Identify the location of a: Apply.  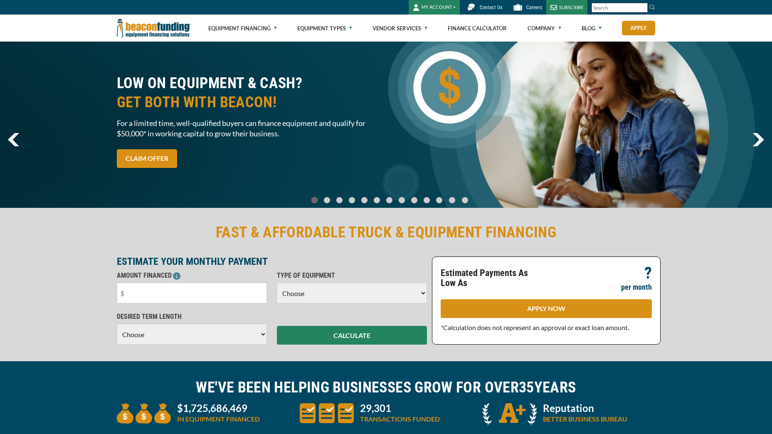
(638, 28).